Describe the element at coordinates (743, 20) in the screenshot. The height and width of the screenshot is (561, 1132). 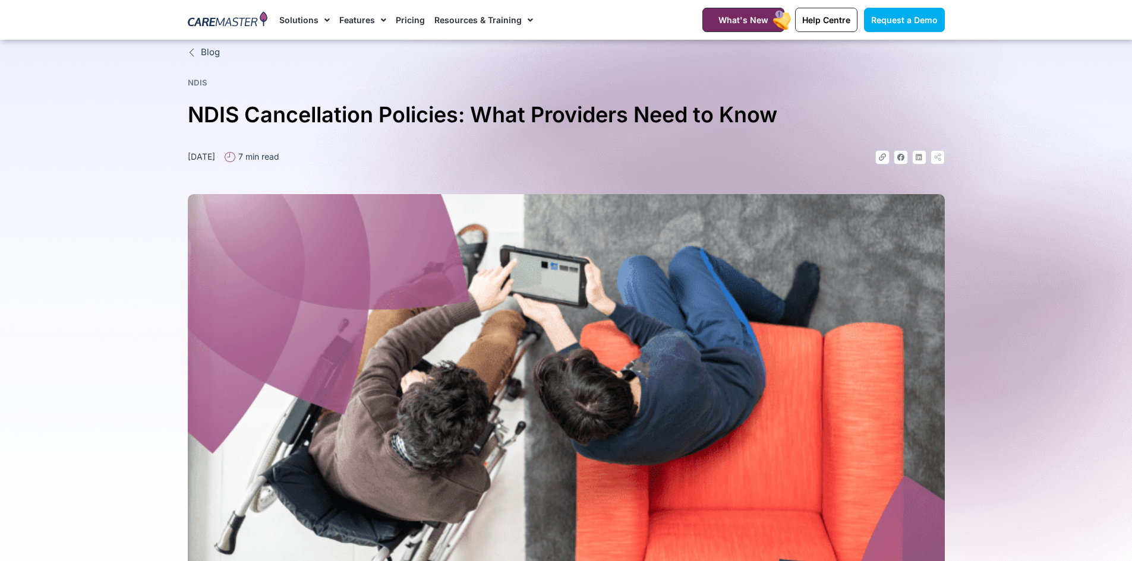
I see `span: What's New` at that location.